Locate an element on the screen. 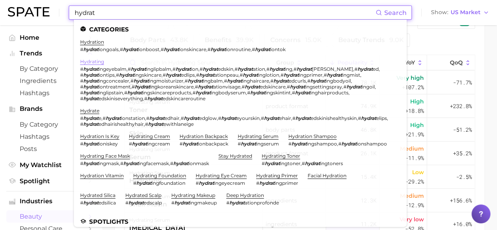 The image size is (497, 230). li: Spotlights is located at coordinates (240, 221).